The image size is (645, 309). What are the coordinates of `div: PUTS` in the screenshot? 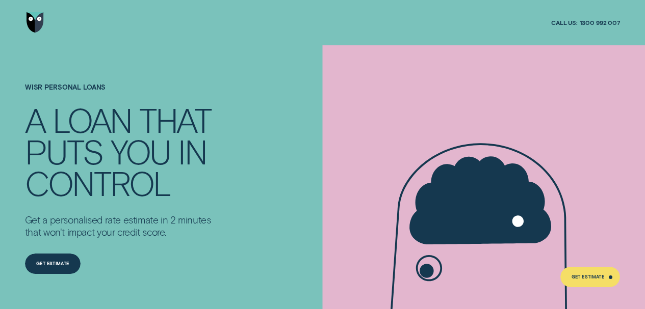 It's located at (64, 151).